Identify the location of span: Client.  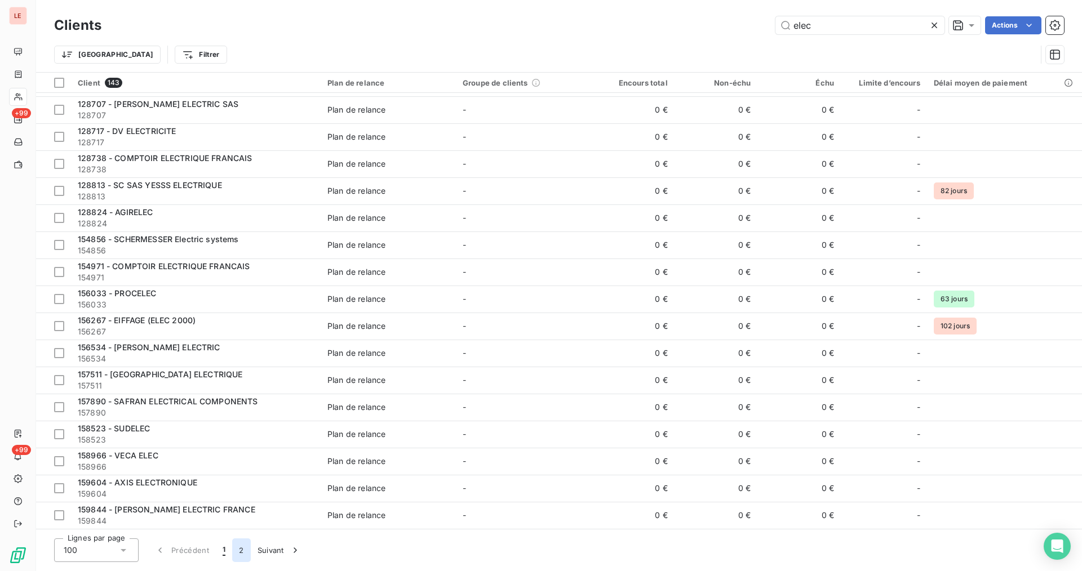
(89, 83).